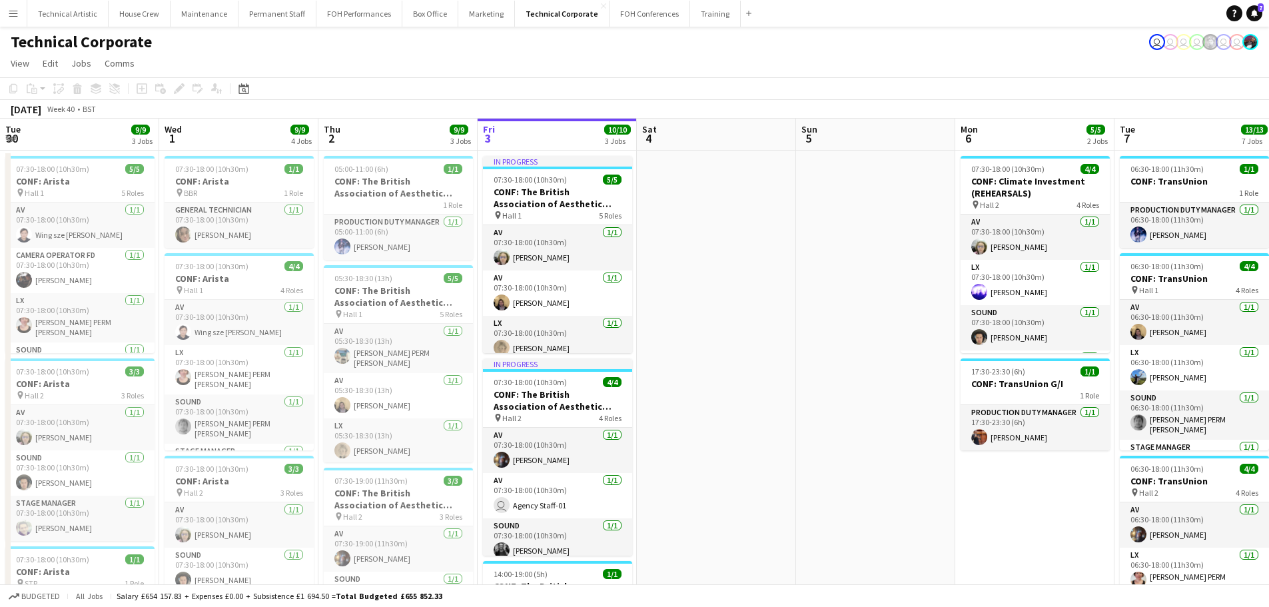 This screenshot has width=1269, height=607. I want to click on app-user-avatar: Visitor Services, so click(1184, 42).